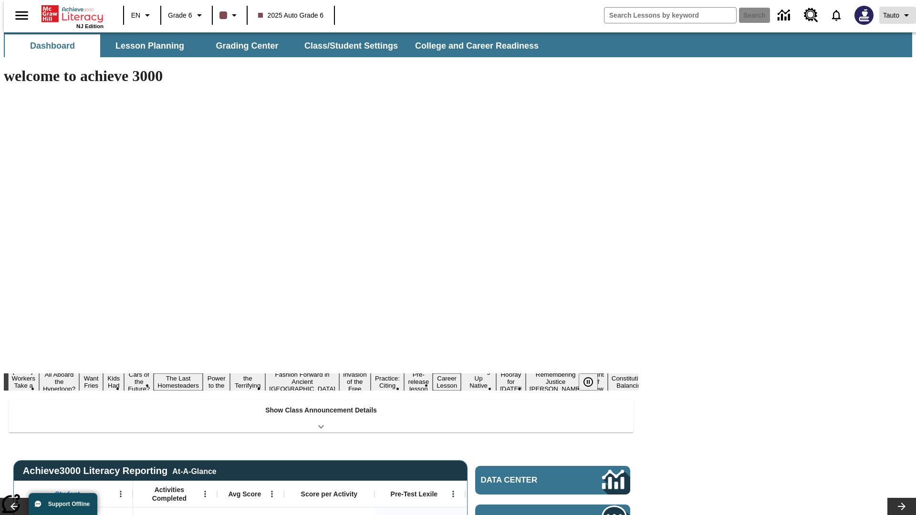 Image resolution: width=916 pixels, height=515 pixels. I want to click on span: EN, so click(136, 15).